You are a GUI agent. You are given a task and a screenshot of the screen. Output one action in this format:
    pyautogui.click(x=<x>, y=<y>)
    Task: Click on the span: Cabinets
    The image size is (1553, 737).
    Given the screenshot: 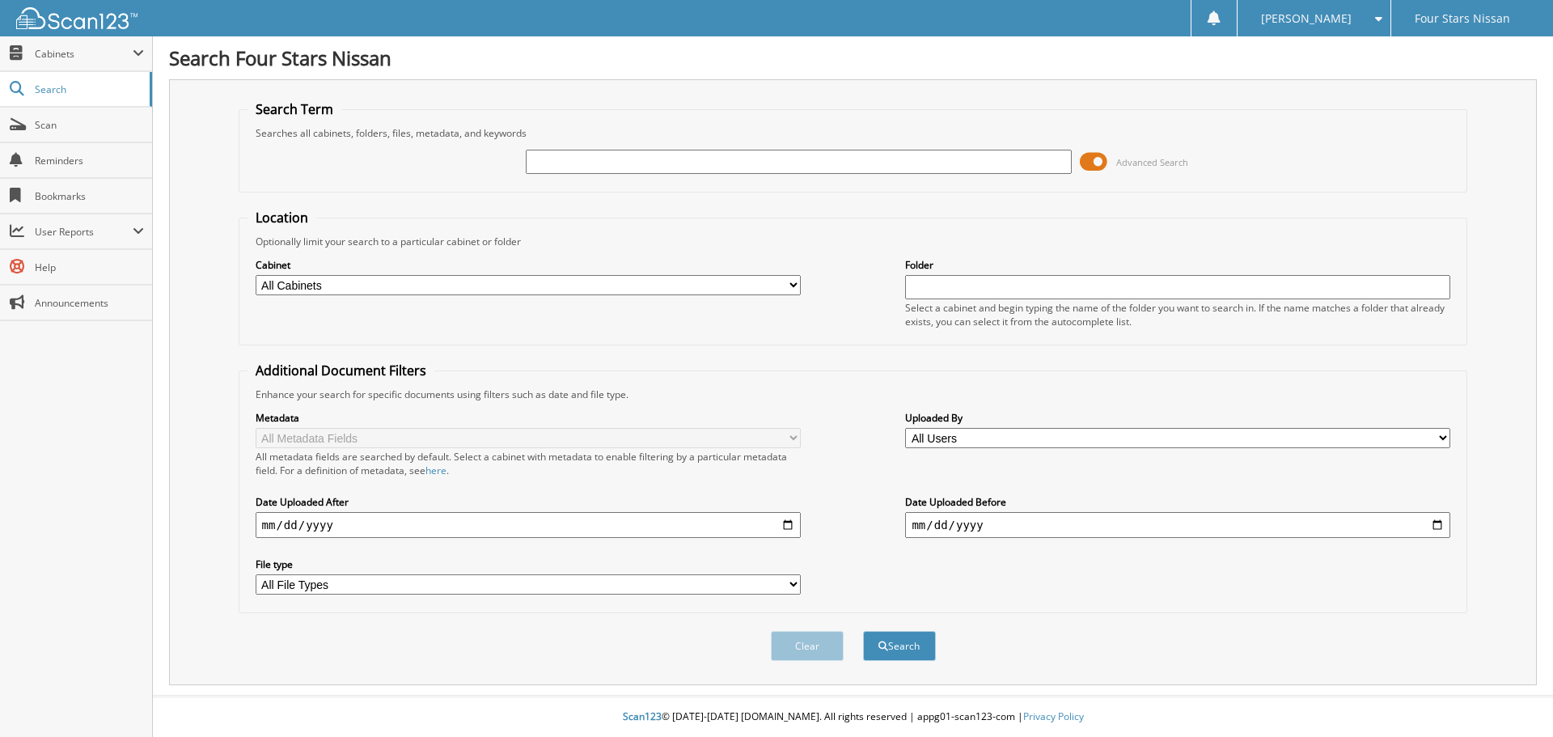 What is the action you would take?
    pyautogui.click(x=83, y=53)
    